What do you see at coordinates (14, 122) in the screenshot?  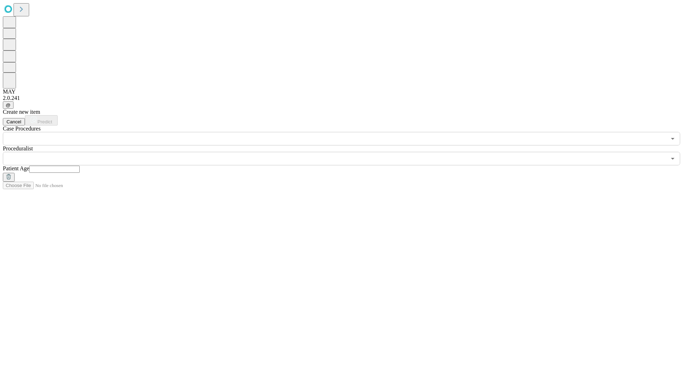 I see `span: Cancel` at bounding box center [14, 122].